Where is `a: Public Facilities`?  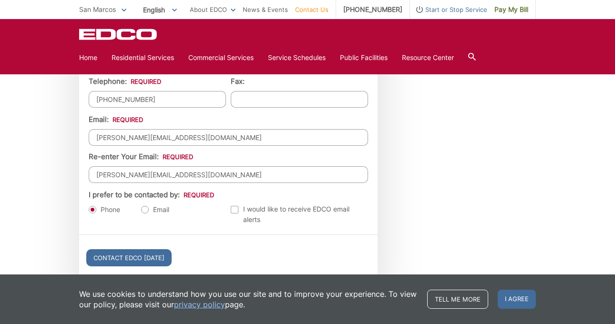
a: Public Facilities is located at coordinates (364, 58).